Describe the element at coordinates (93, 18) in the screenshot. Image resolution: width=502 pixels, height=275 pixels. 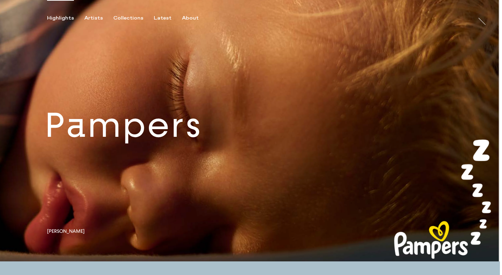
I see `div: Artists` at that location.